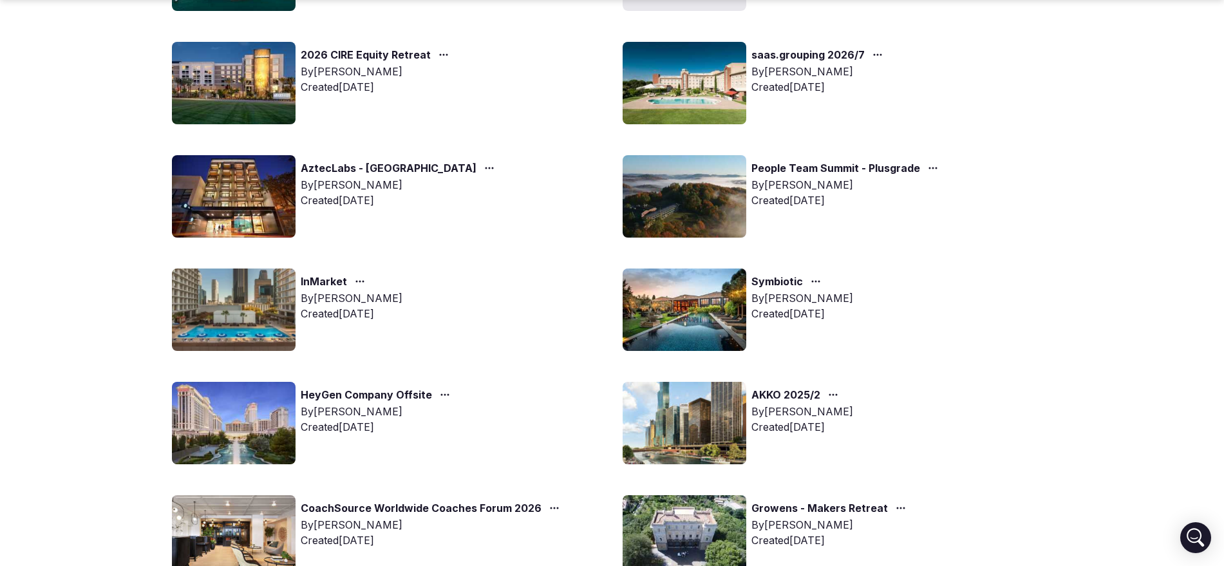 The width and height of the screenshot is (1224, 566). What do you see at coordinates (234, 310) in the screenshot?
I see `img: Top retreat image for the retreat: InMarket` at bounding box center [234, 310].